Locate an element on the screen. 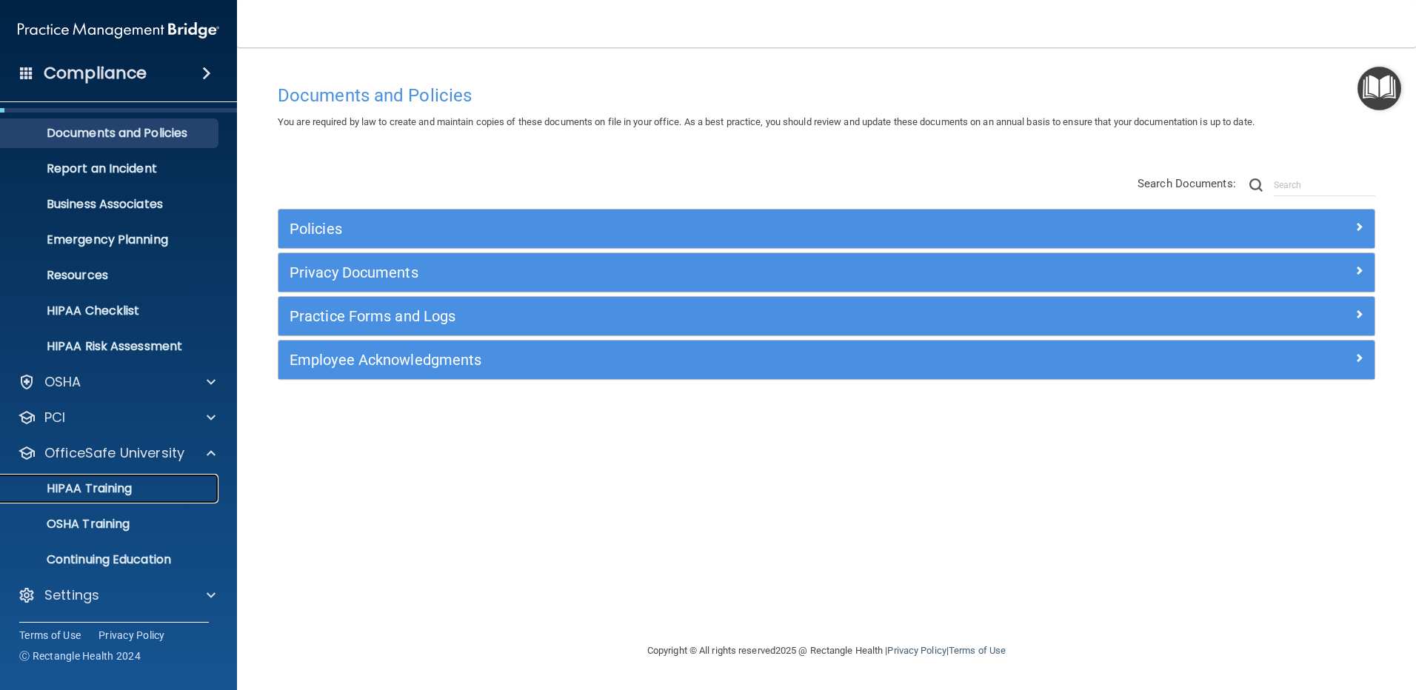  h5: Privacy Documents is located at coordinates (690, 273).